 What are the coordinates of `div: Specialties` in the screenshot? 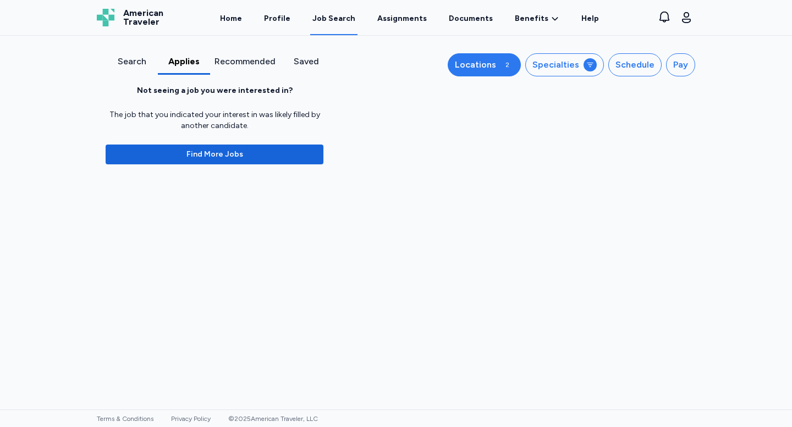 It's located at (555, 65).